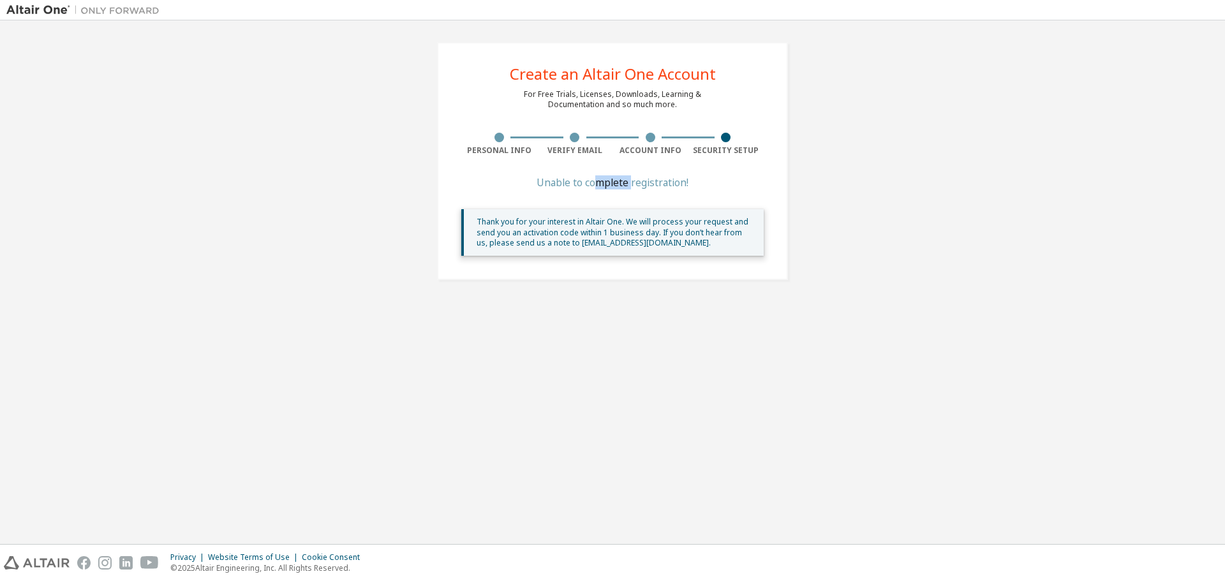 The image size is (1225, 581). Describe the element at coordinates (36, 563) in the screenshot. I see `img: altair_logo.svg` at that location.